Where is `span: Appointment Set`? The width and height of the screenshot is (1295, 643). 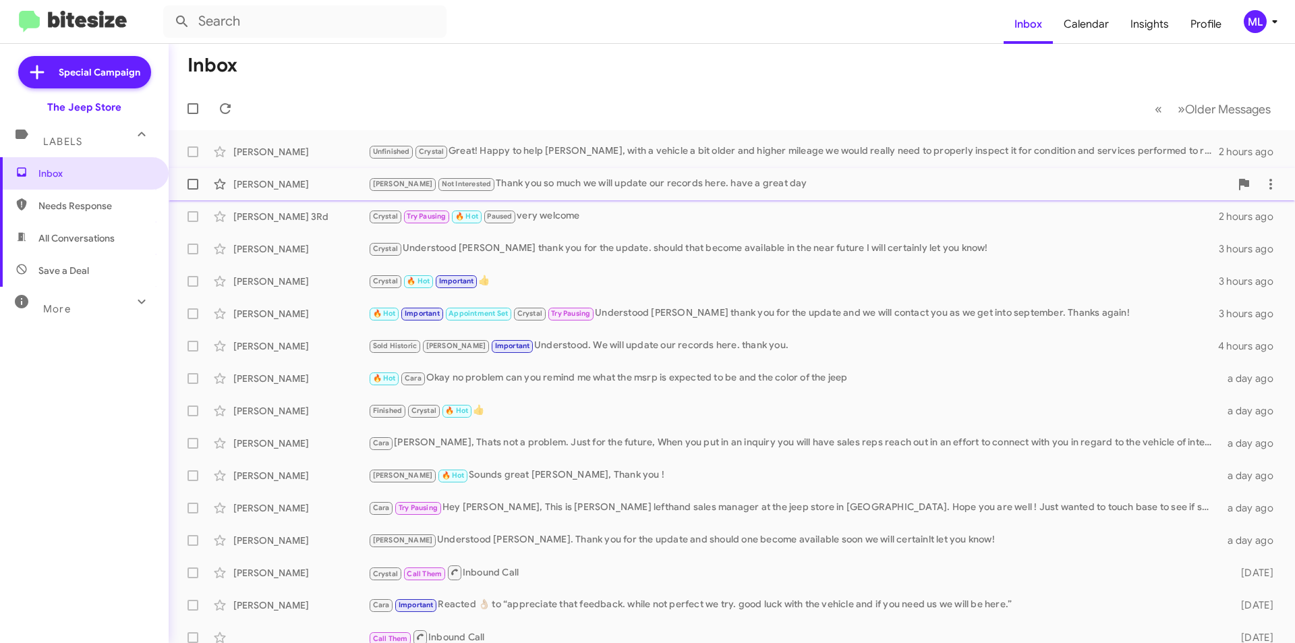 span: Appointment Set is located at coordinates (478, 313).